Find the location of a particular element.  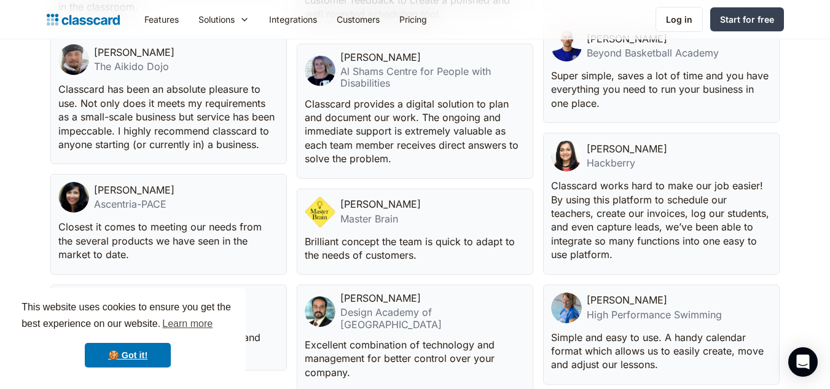

div: cookieconsent is located at coordinates (128, 334).